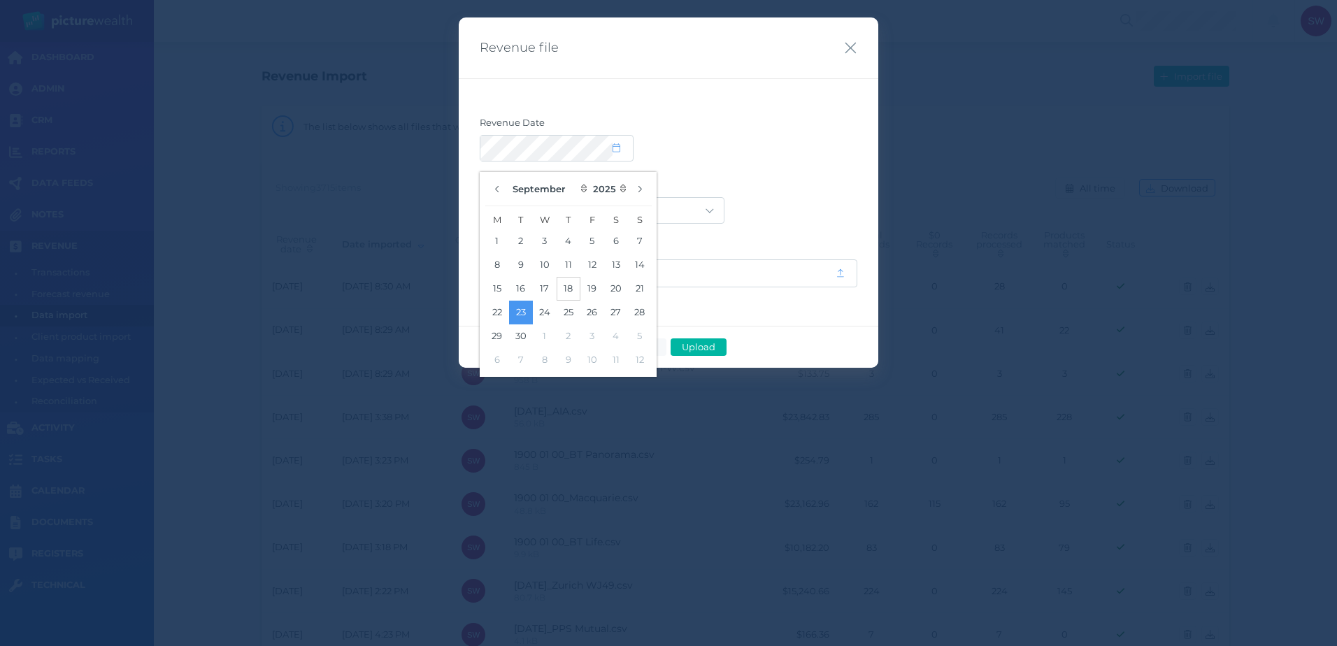 Image resolution: width=1337 pixels, height=646 pixels. I want to click on button: 15, so click(497, 289).